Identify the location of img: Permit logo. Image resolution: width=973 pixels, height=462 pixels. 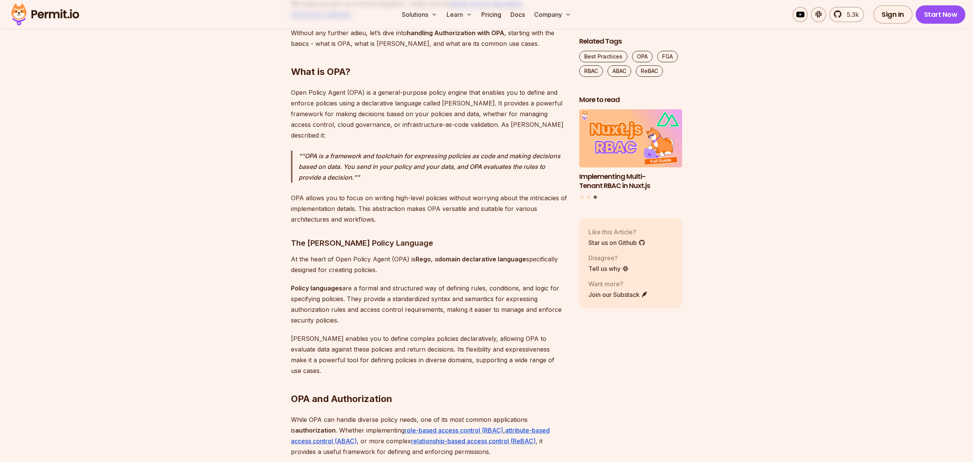
(45, 15).